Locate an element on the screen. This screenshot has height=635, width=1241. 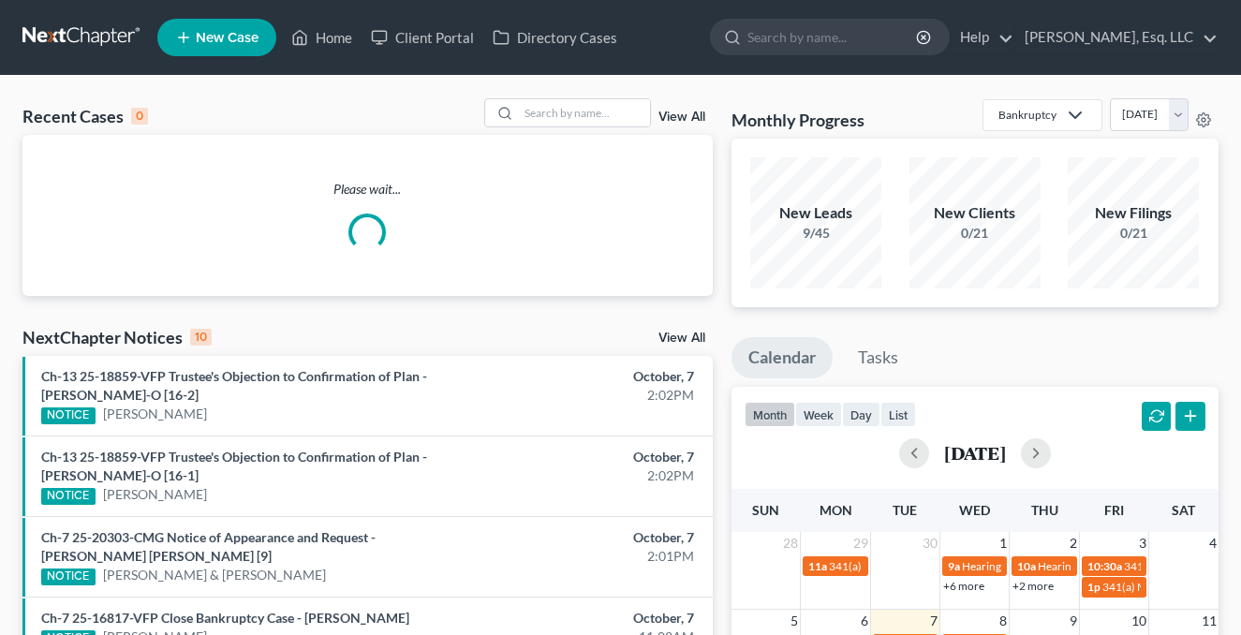
div: Recent Cases is located at coordinates (85, 116).